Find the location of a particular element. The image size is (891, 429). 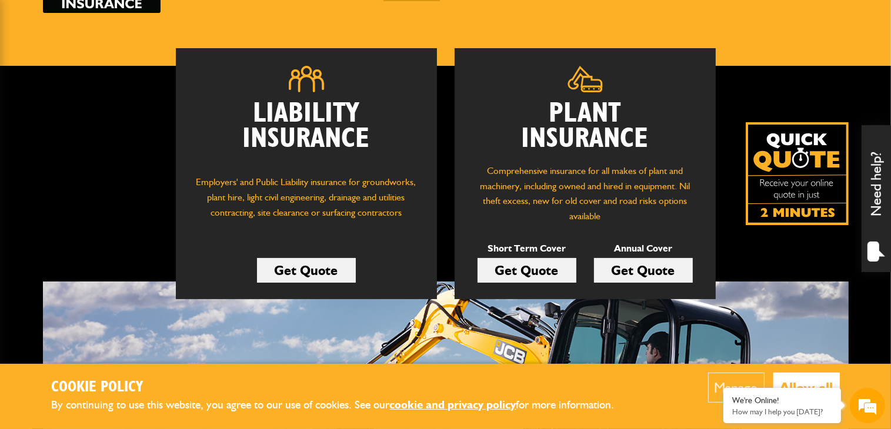

p: Short Term Cover is located at coordinates (527, 249).